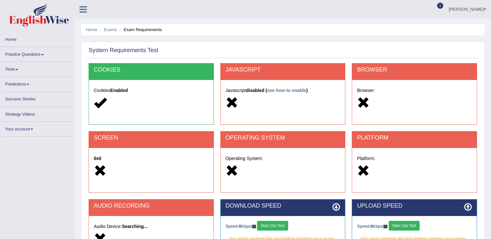 The width and height of the screenshot is (491, 239). What do you see at coordinates (151, 206) in the screenshot?
I see `h2: AUDIO RECORDING` at bounding box center [151, 206].